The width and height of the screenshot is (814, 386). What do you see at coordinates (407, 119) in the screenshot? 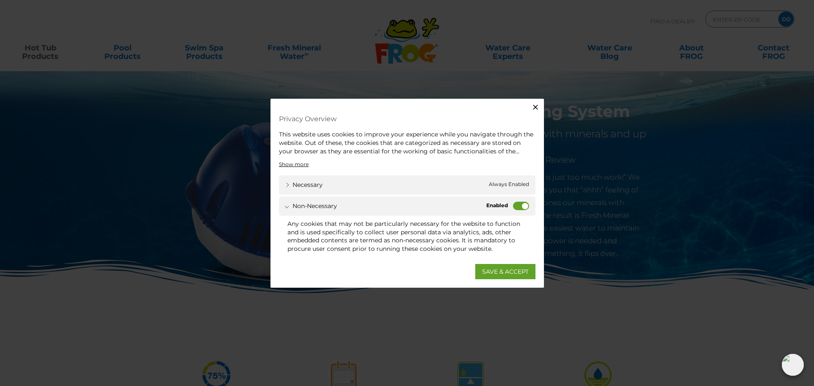
I see `h4: Privacy Overview` at bounding box center [407, 119].